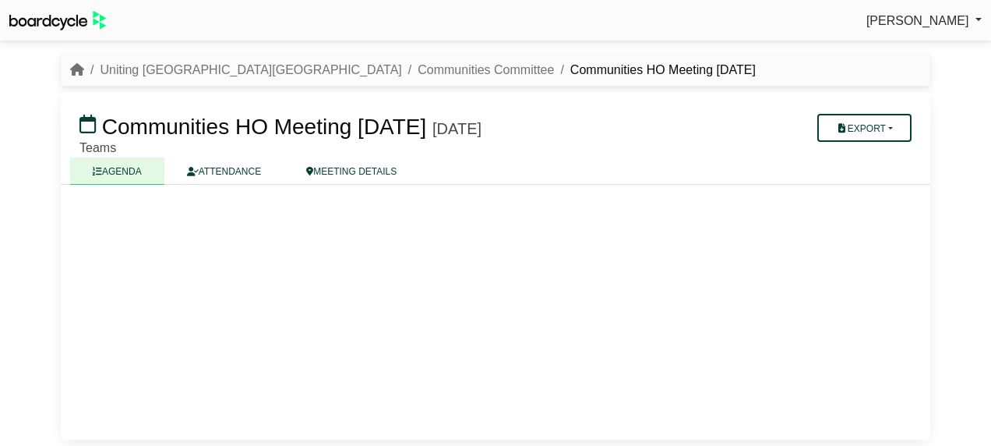 The width and height of the screenshot is (991, 446). Describe the element at coordinates (864, 128) in the screenshot. I see `button: Export` at that location.